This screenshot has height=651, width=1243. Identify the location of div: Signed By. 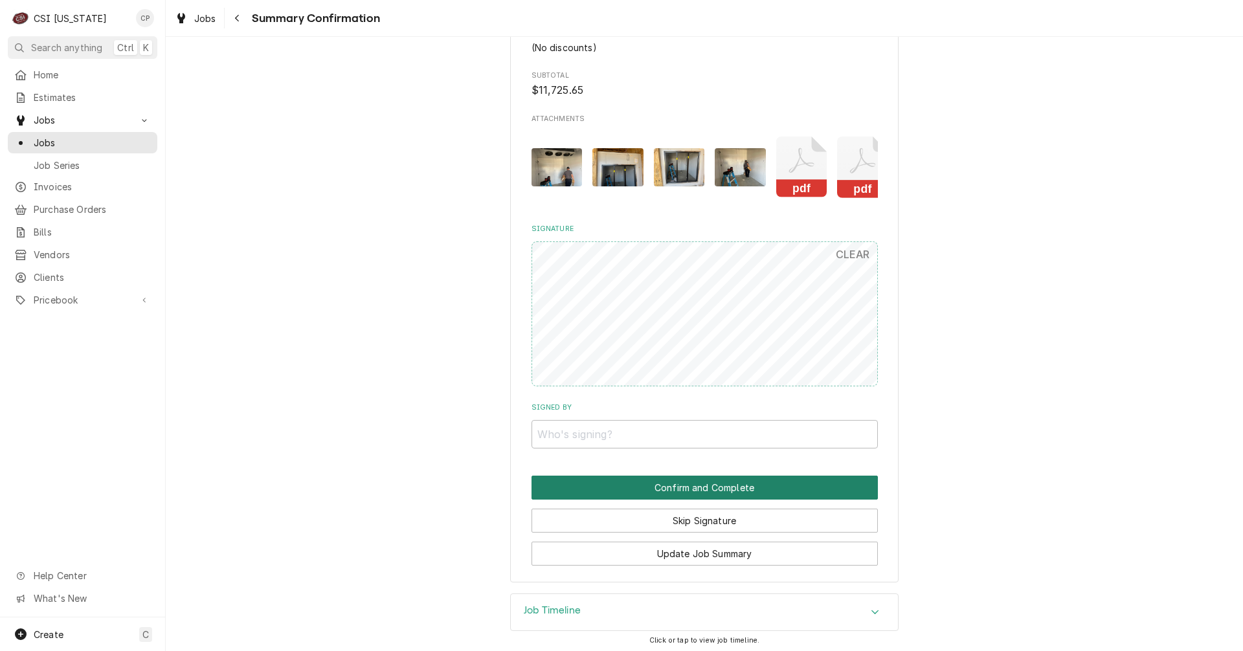
(704, 425).